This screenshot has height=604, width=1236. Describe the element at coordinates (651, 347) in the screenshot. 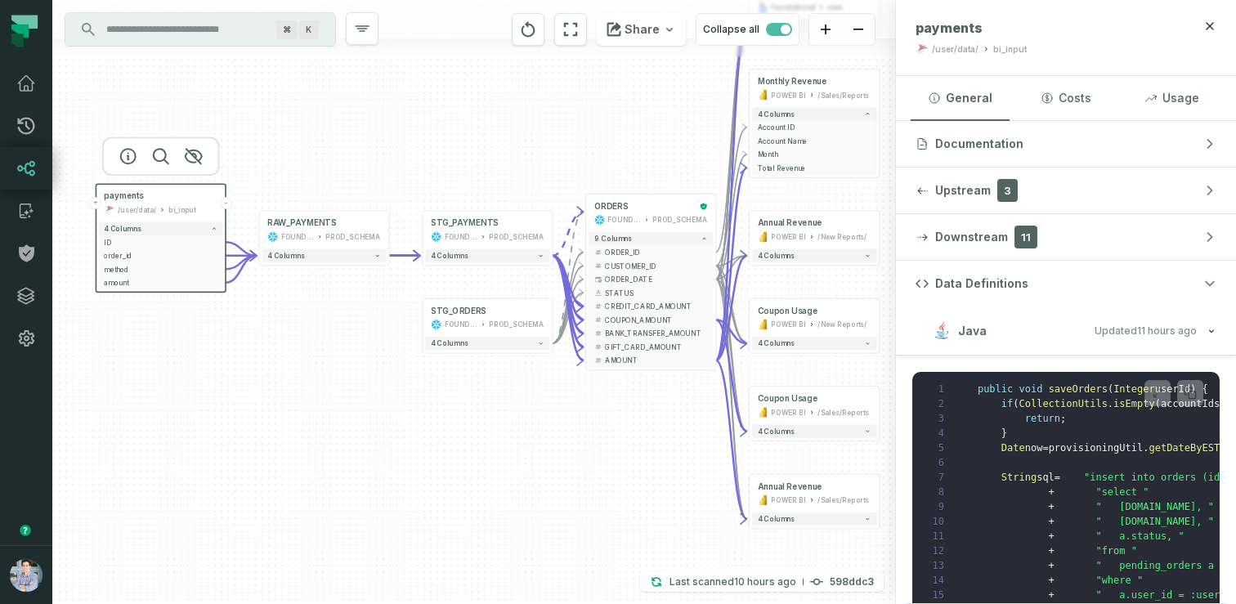

I see `button: GIFT_CARD_AMOUNT` at that location.